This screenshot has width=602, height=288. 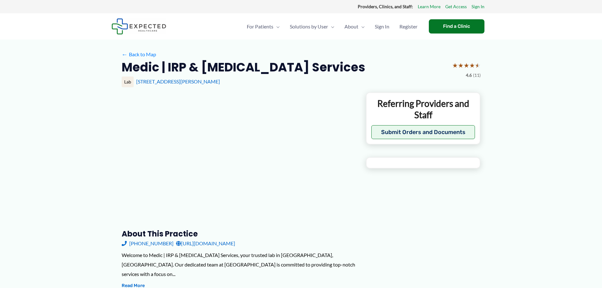 I want to click on a: AboutMenu Toggle, so click(x=355, y=27).